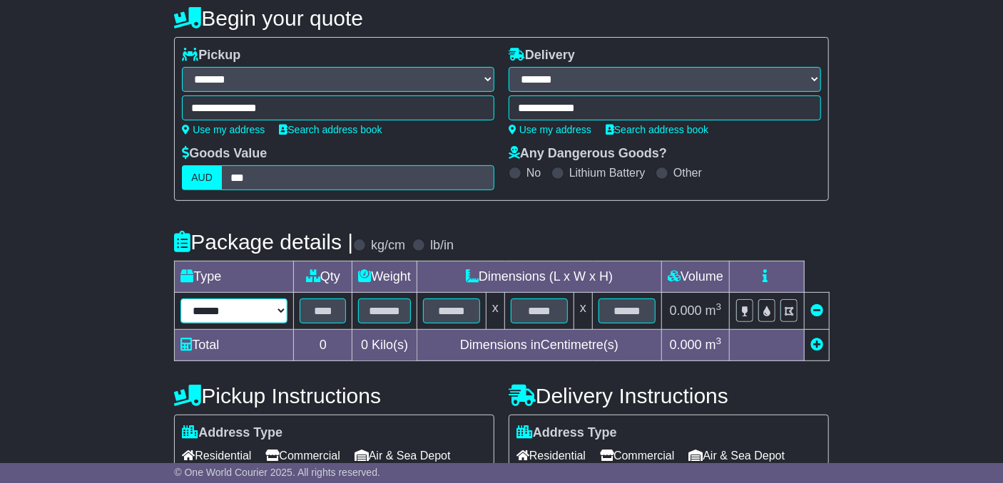 This screenshot has width=1003, height=483. What do you see at coordinates (234, 346) in the screenshot?
I see `td: Total` at bounding box center [234, 346].